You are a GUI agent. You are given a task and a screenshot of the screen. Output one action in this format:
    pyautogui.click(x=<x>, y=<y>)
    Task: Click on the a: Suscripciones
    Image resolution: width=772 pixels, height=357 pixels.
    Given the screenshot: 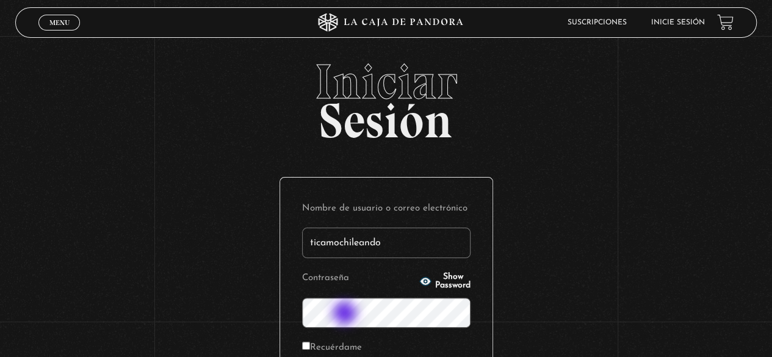 What is the action you would take?
    pyautogui.click(x=597, y=23)
    